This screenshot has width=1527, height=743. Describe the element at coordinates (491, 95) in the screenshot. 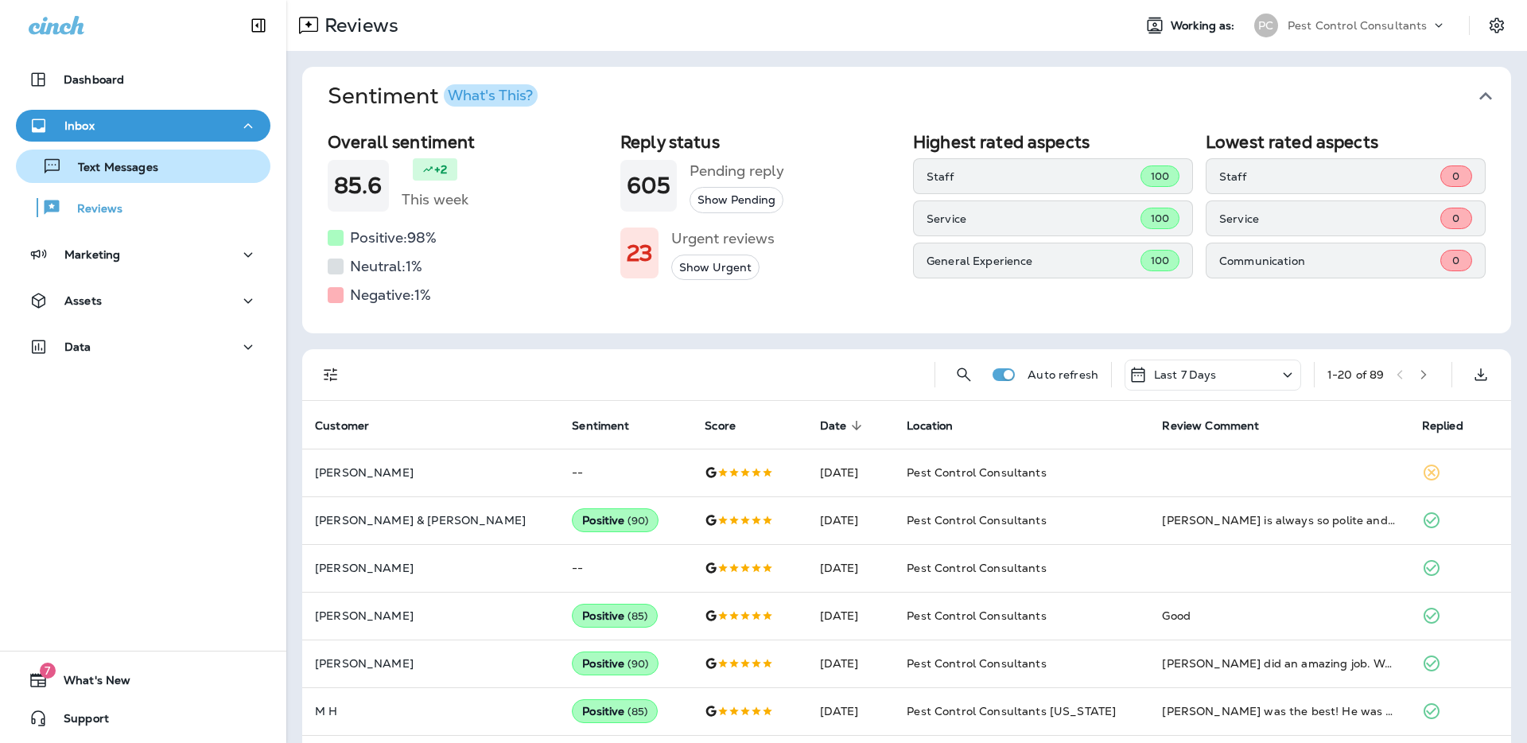

I see `button: What's This?` at that location.